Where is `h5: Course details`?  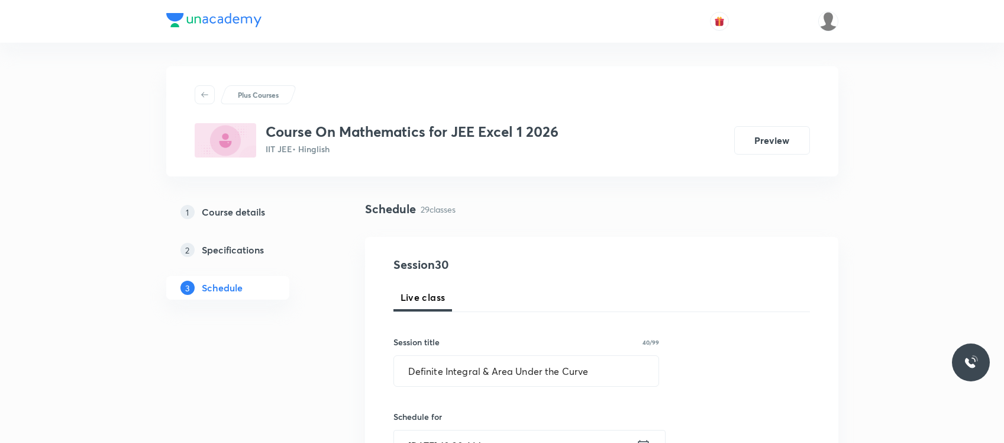
h5: Course details is located at coordinates (233, 212).